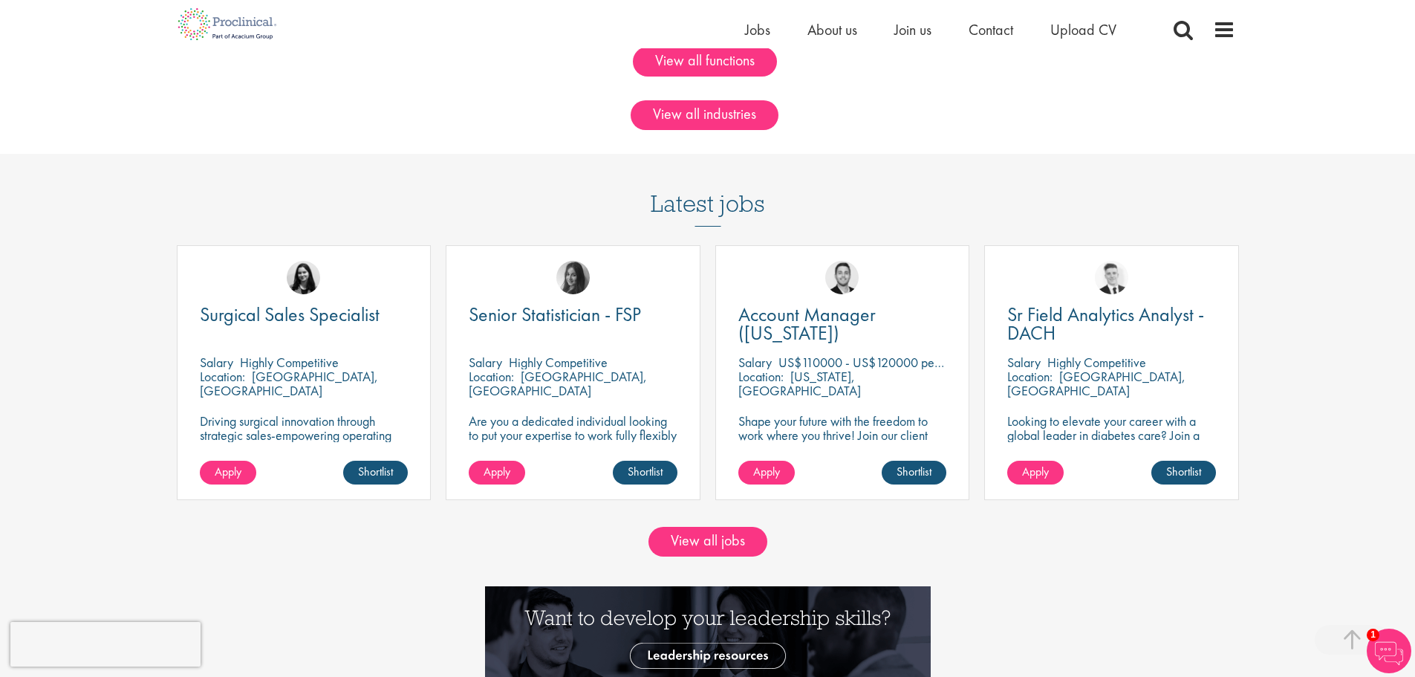 The height and width of the screenshot is (677, 1415). I want to click on a: View all functions, so click(705, 62).